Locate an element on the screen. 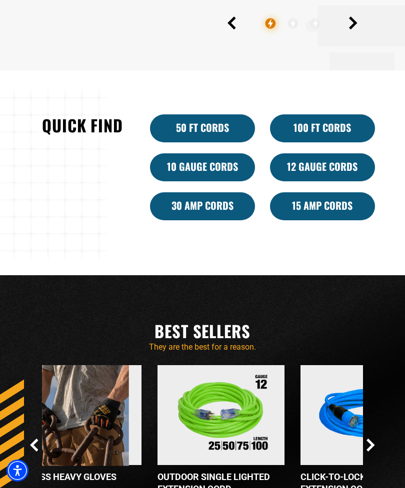 The image size is (405, 488). div: Bad Ass HEAVY Gloves is located at coordinates (78, 477).